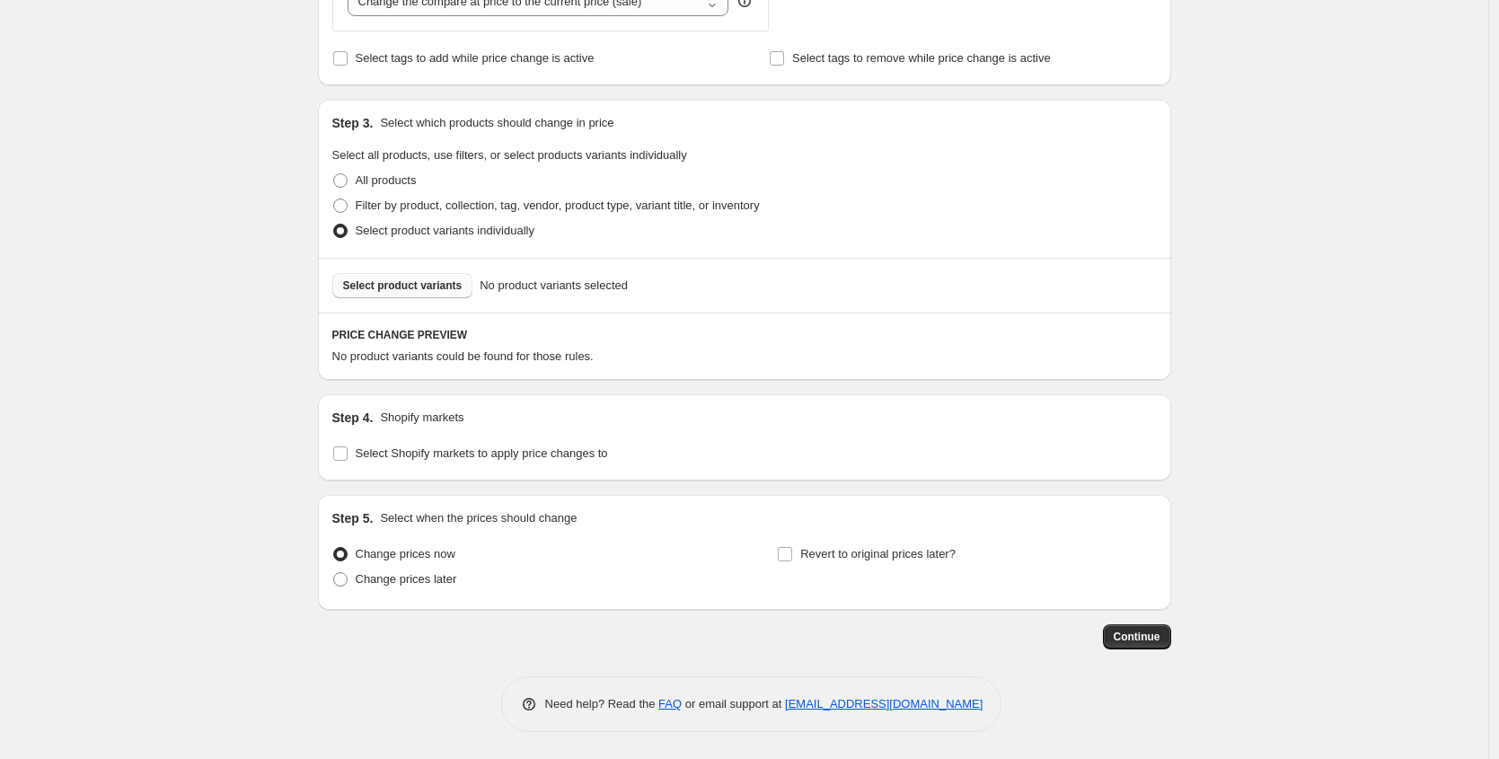  Describe the element at coordinates (1137, 637) in the screenshot. I see `span: Continue` at that location.